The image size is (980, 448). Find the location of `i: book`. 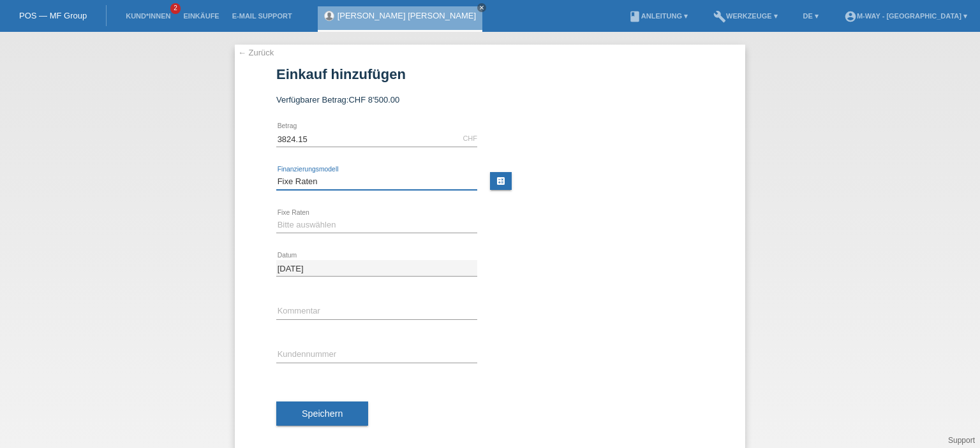

i: book is located at coordinates (635, 17).